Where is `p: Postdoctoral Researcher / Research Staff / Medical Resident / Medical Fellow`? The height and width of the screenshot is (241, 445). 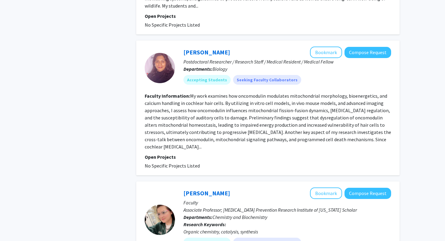 p: Postdoctoral Researcher / Research Staff / Medical Resident / Medical Fellow is located at coordinates (287, 62).